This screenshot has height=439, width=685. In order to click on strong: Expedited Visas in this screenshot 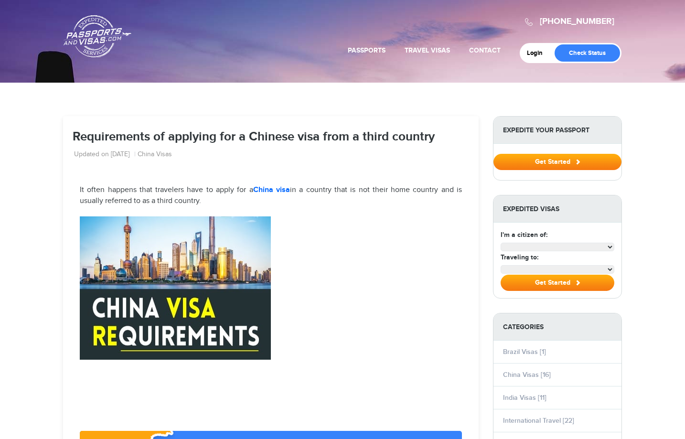, I will do `click(558, 209)`.